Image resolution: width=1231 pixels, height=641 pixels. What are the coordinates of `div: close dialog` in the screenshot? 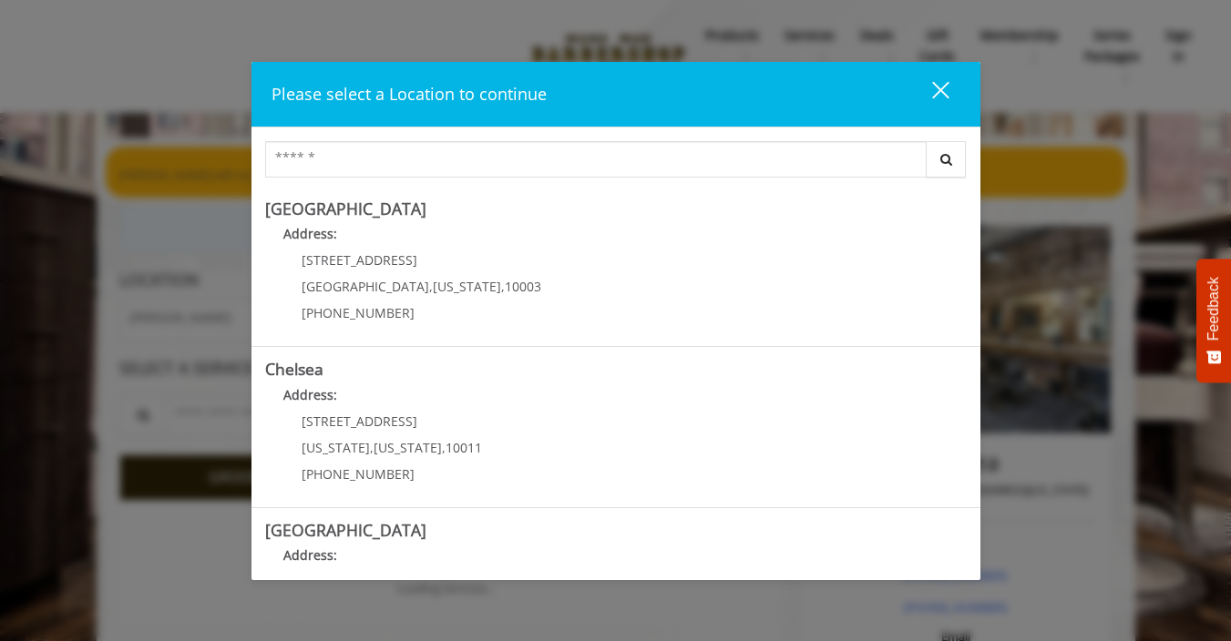 It's located at (929, 94).